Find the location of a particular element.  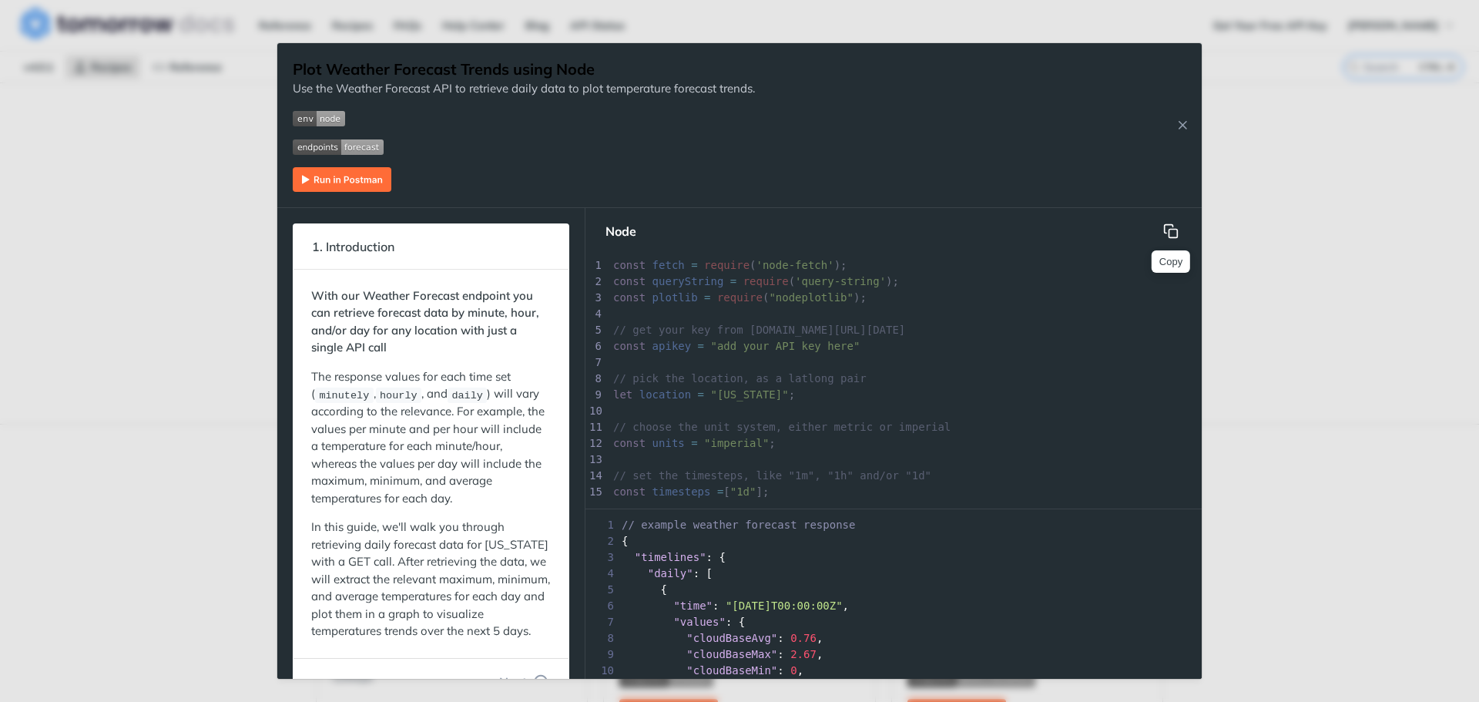

button: Next is located at coordinates (524, 682).